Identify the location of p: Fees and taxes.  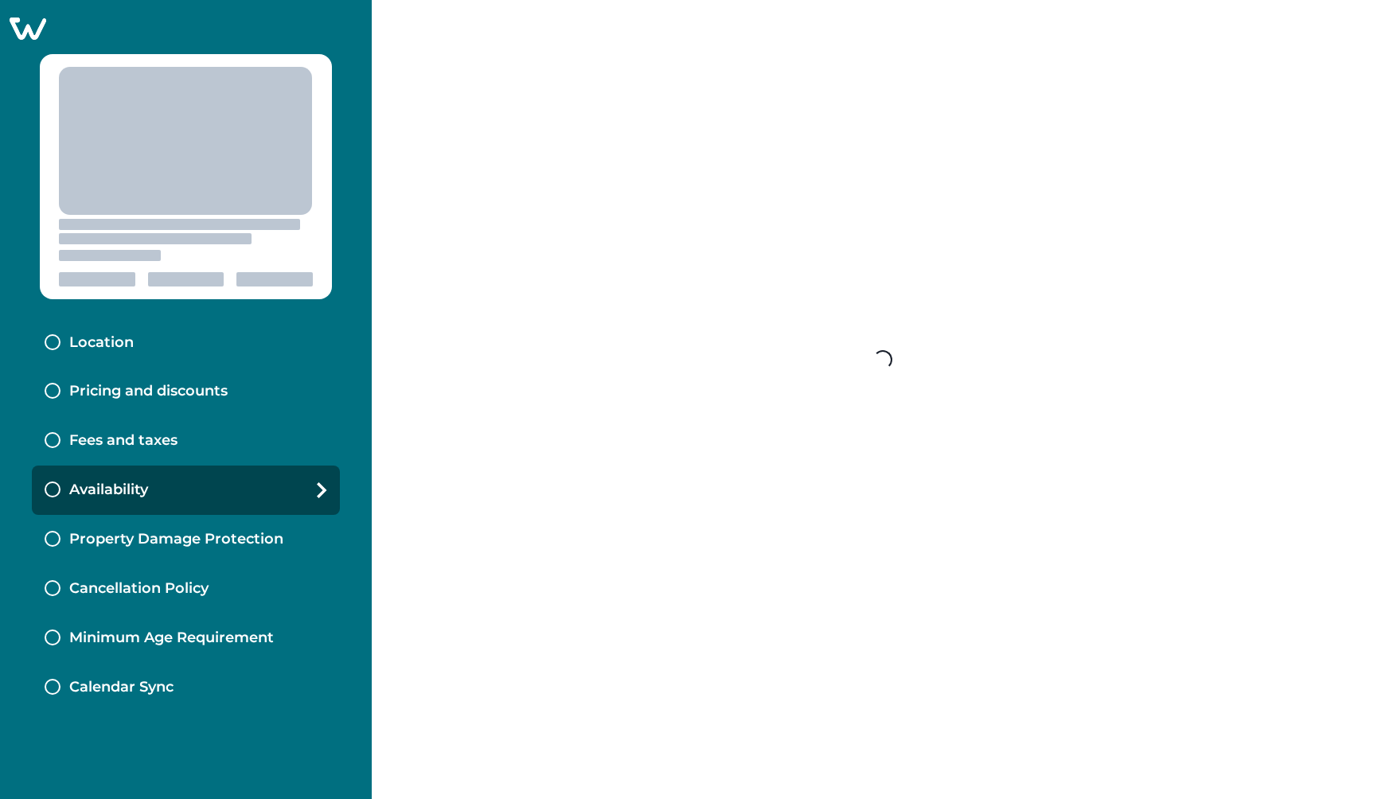
(123, 441).